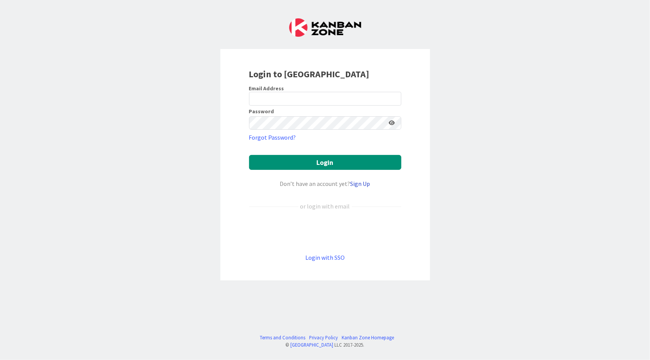 The image size is (650, 360). I want to click on a: Kanban Zone Homepage, so click(368, 337).